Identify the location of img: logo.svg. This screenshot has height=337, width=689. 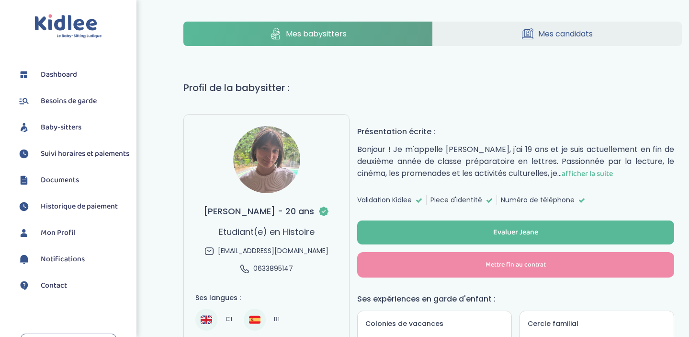
(68, 26).